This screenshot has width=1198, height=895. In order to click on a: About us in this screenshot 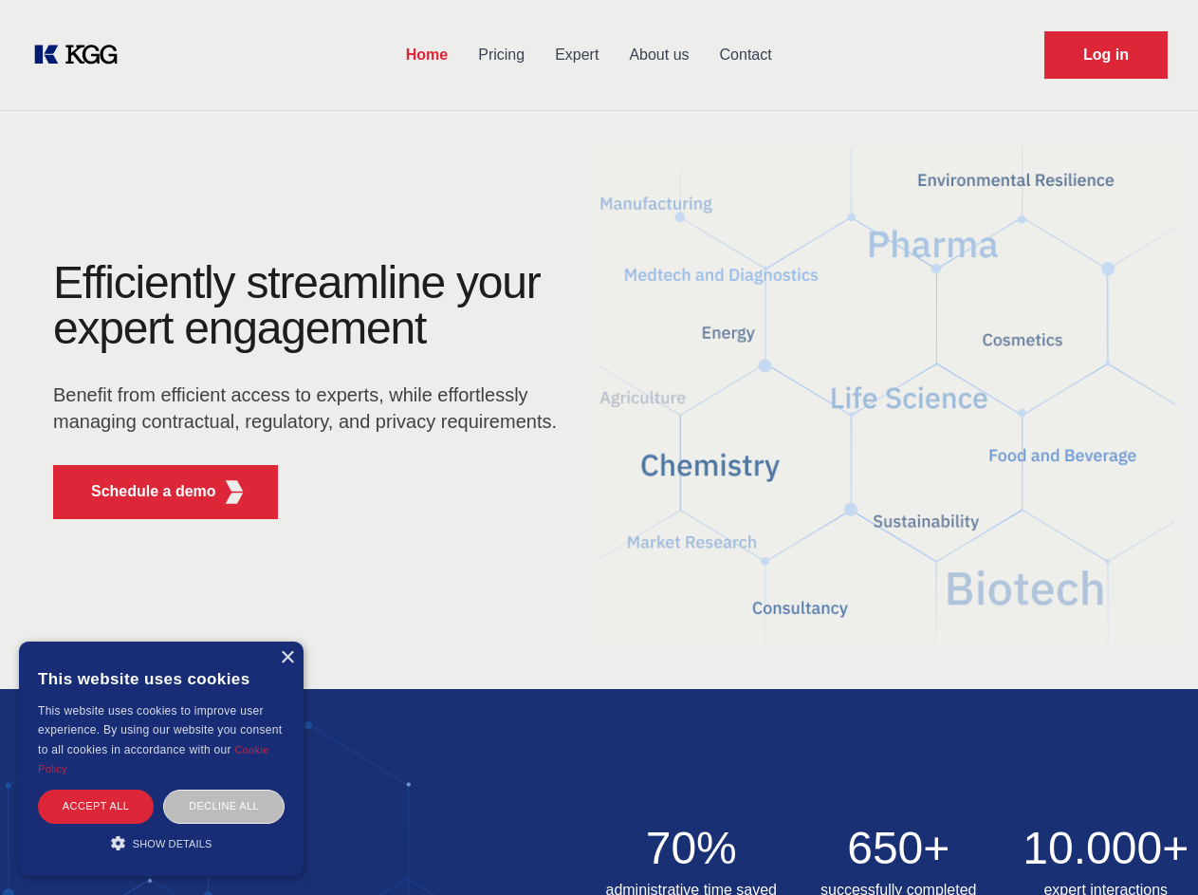, I will do `click(659, 55)`.